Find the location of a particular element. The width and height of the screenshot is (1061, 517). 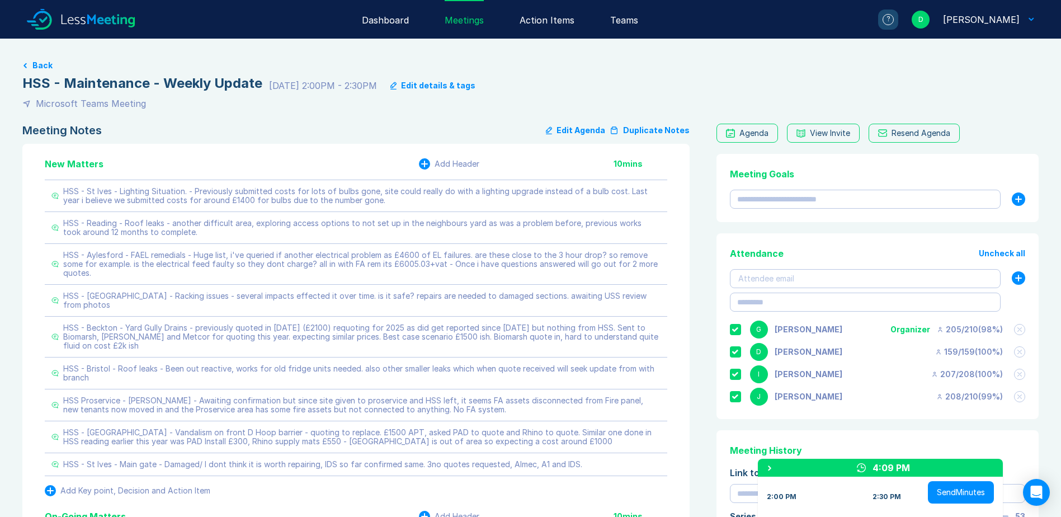

div: New Matters is located at coordinates (74, 164).